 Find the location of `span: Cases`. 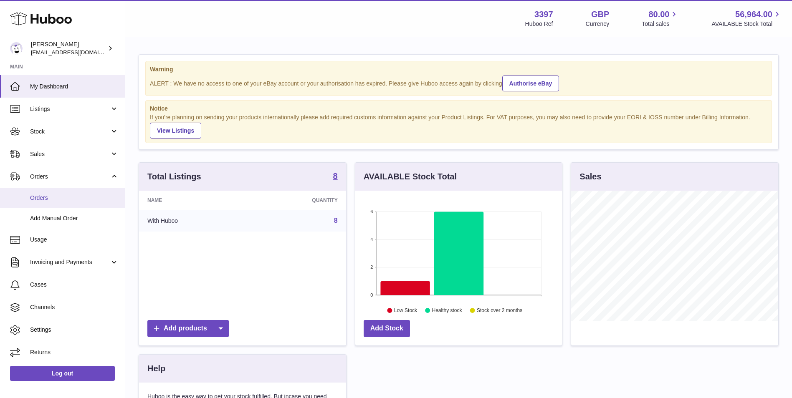

span: Cases is located at coordinates (74, 285).